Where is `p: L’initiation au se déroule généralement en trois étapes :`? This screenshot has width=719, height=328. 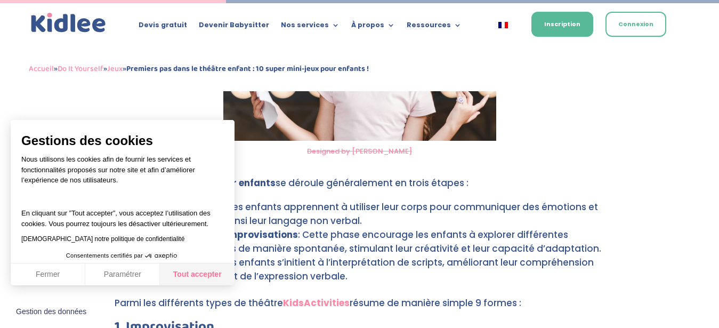 p: L’initiation au se déroule généralement en trois étapes : is located at coordinates (360, 188).